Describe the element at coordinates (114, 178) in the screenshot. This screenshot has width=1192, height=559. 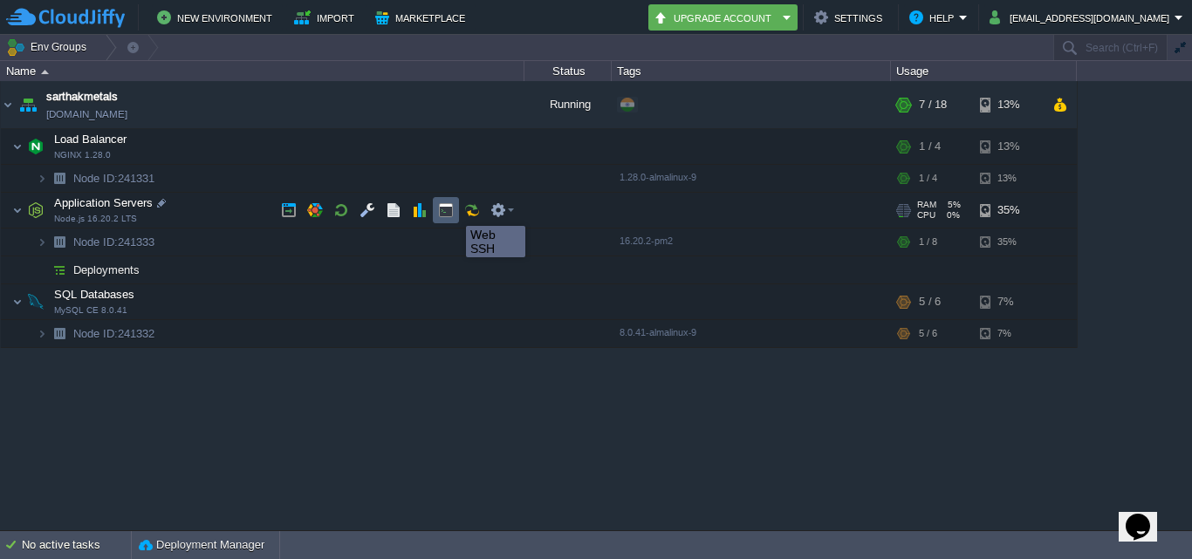
I see `span: 241331` at that location.